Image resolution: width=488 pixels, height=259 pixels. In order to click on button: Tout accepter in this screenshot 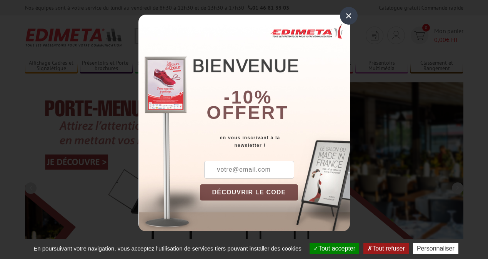, I will do `click(334, 248)`.